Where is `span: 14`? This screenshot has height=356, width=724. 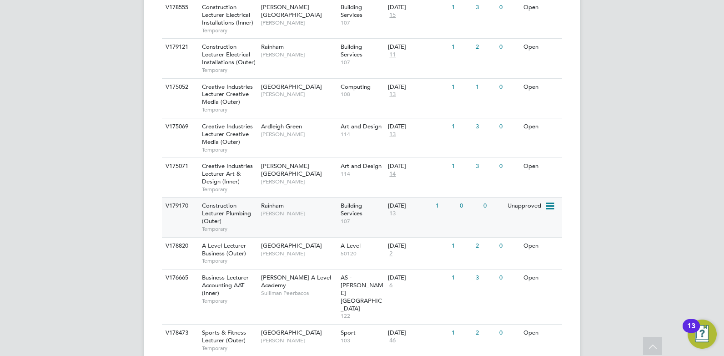 span: 14 is located at coordinates (392, 174).